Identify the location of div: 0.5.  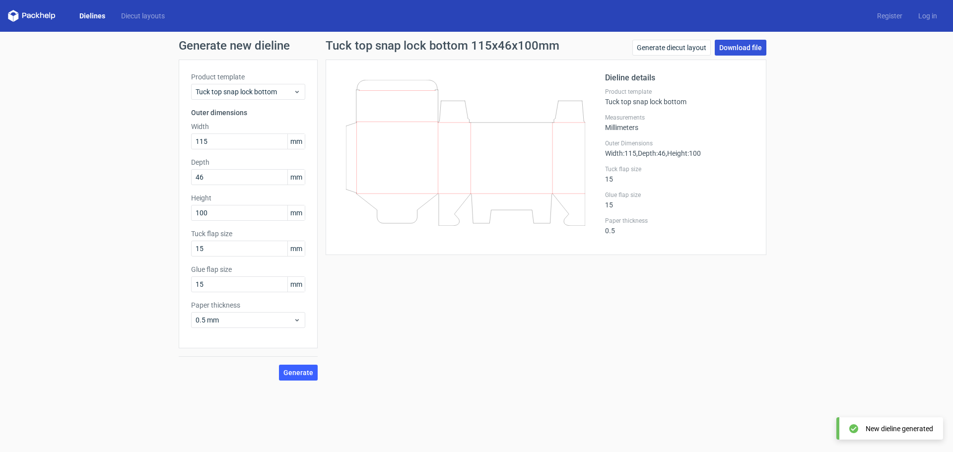
(680, 226).